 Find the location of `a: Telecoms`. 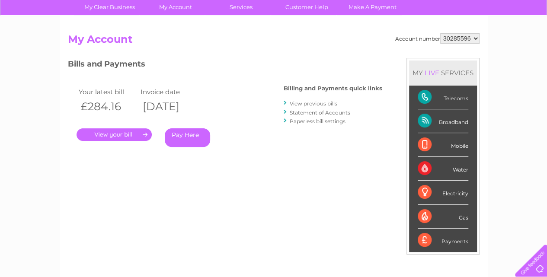

a: Telecoms is located at coordinates (453, 40).